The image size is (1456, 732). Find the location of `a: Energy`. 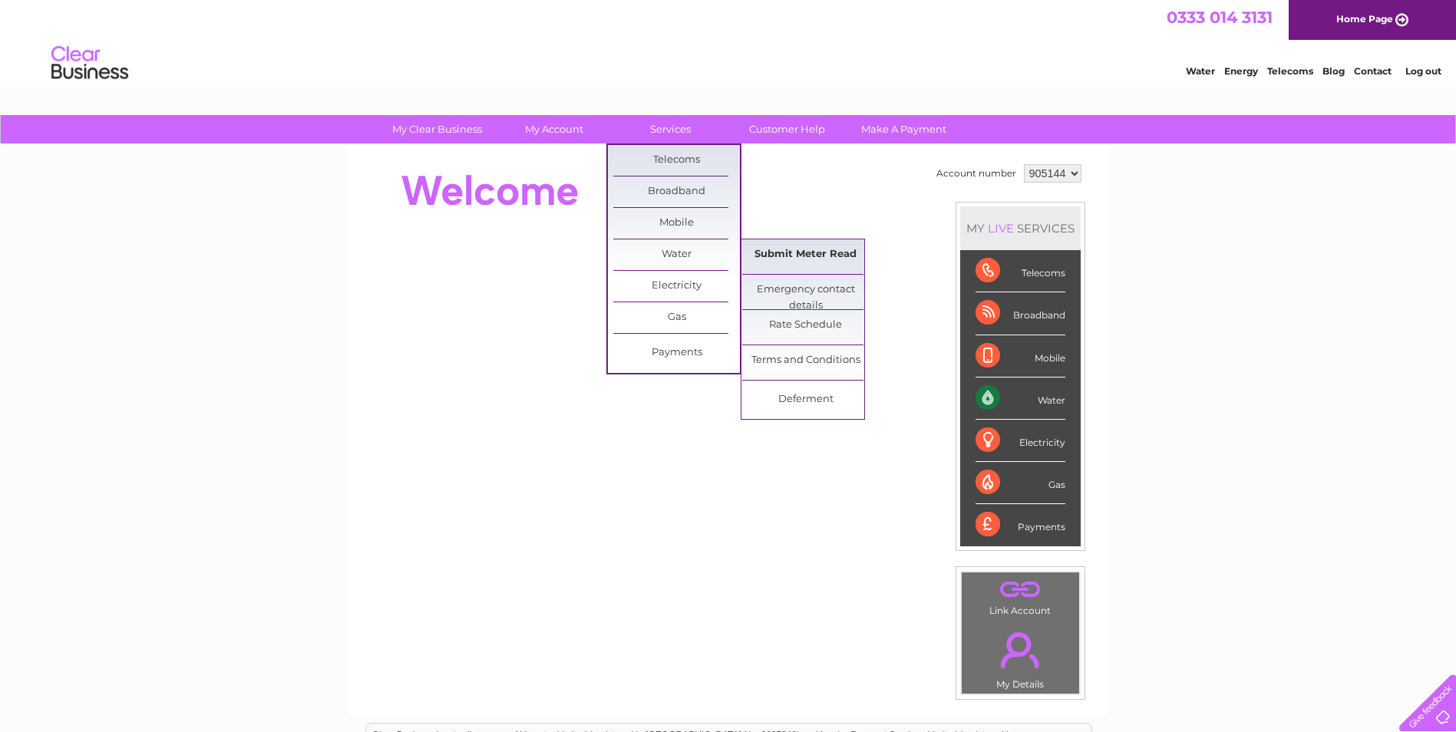

a: Energy is located at coordinates (1241, 71).